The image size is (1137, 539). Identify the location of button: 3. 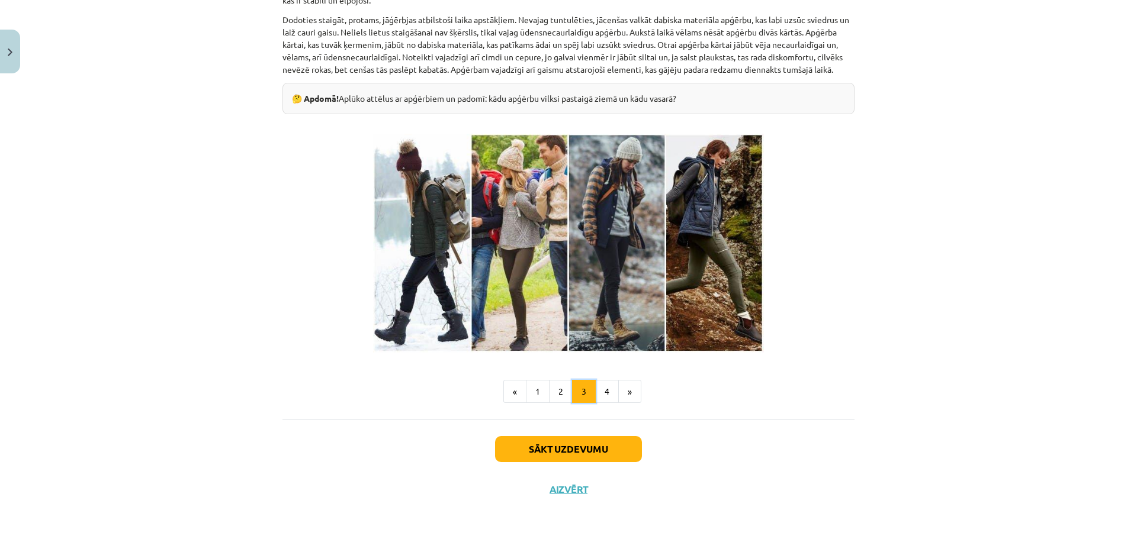
(584, 392).